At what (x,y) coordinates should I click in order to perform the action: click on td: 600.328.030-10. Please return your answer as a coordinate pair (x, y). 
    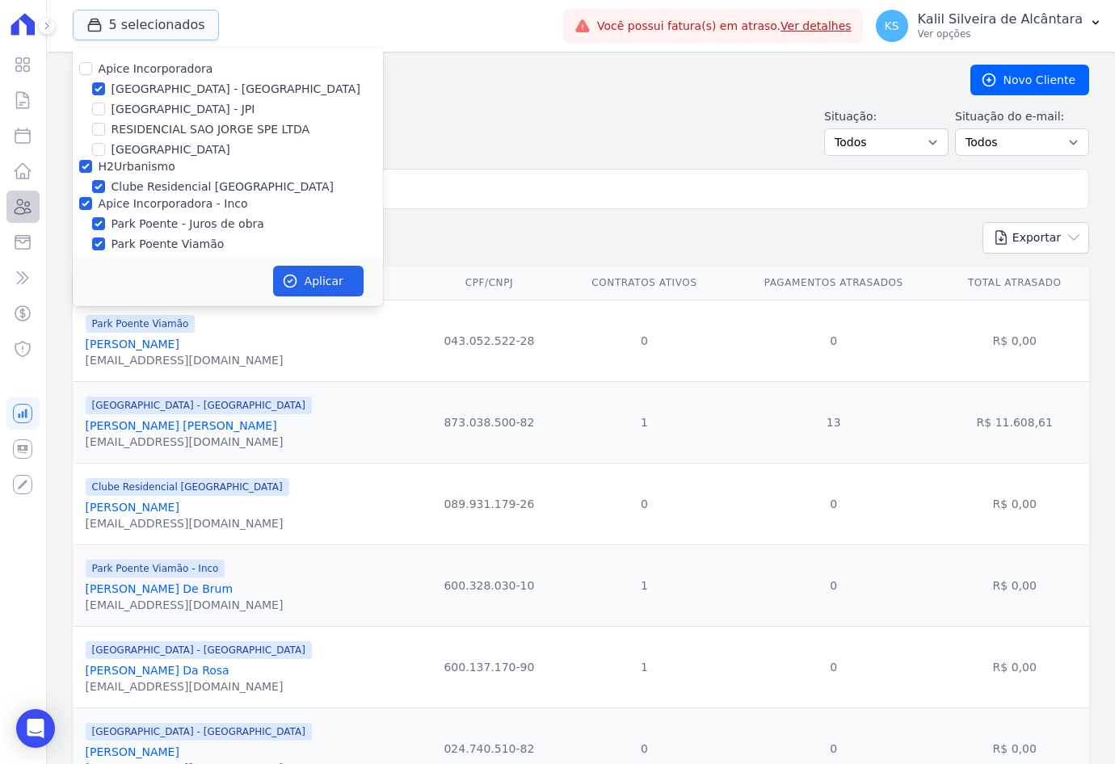
    Looking at the image, I should click on (489, 585).